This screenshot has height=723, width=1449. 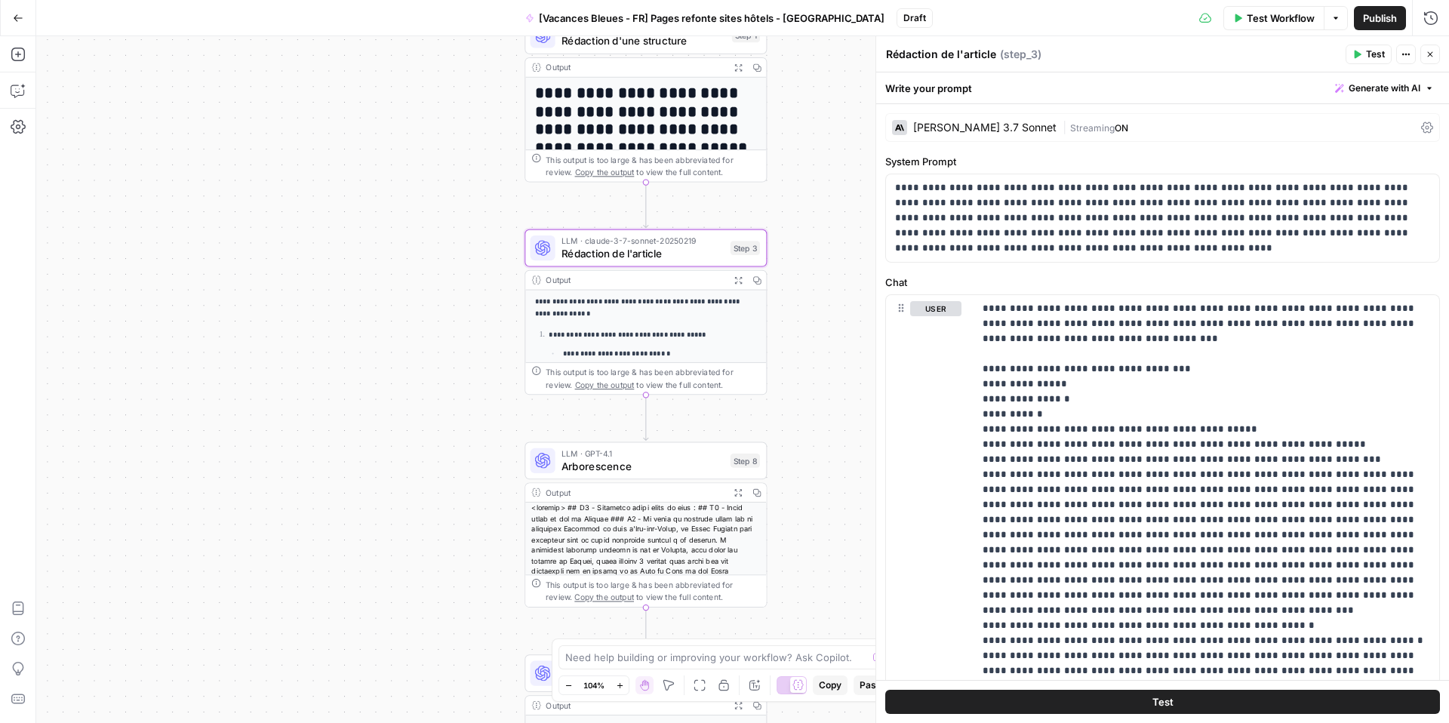 I want to click on button: Copy, so click(x=830, y=685).